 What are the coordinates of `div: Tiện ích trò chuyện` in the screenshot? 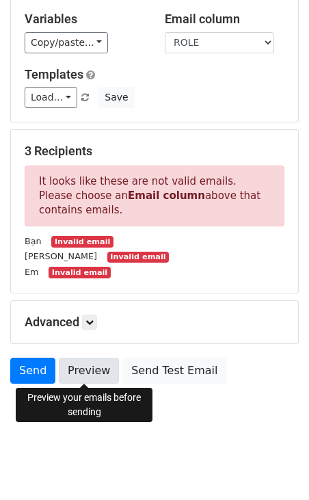 It's located at (275, 468).